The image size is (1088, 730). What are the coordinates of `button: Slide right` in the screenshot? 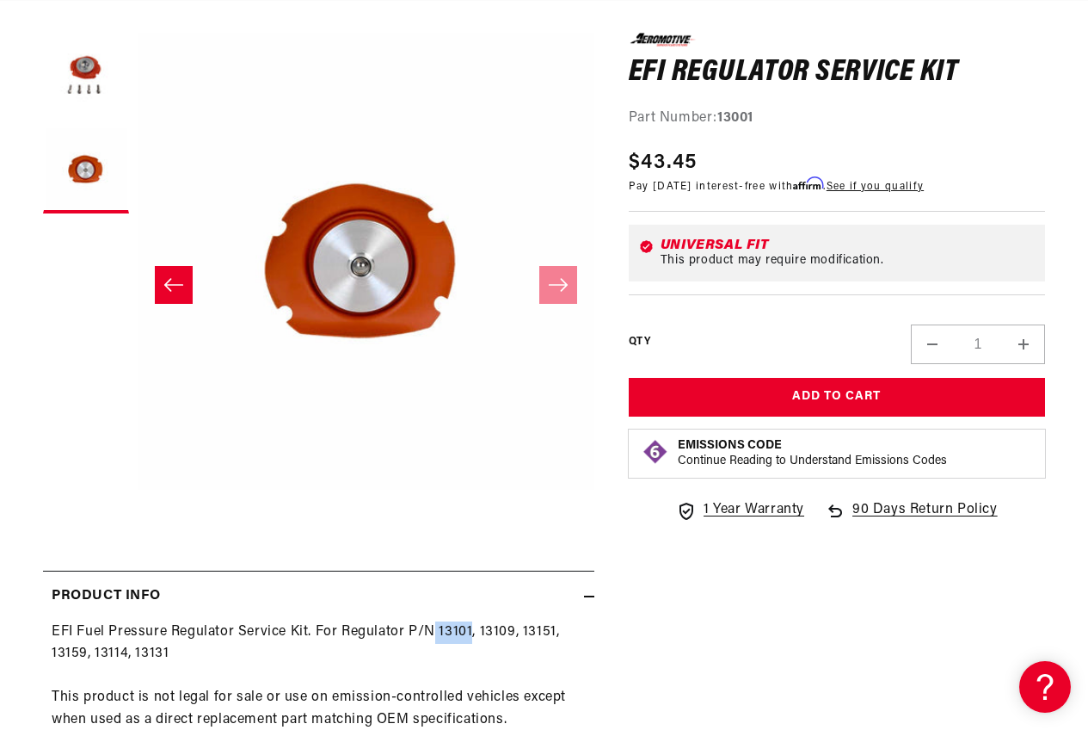 It's located at (558, 285).